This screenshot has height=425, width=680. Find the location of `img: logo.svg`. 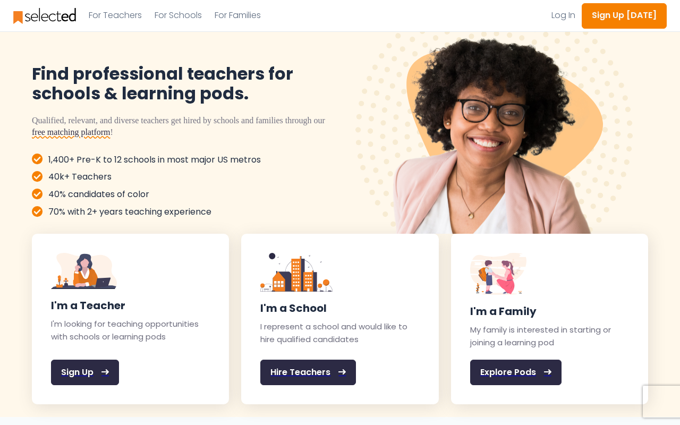

img: logo.svg is located at coordinates (45, 16).